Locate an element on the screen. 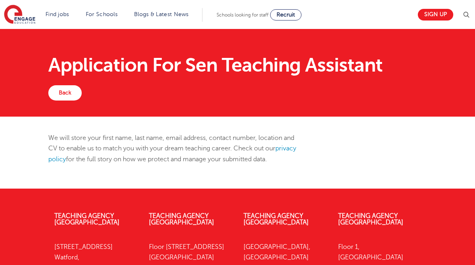 This screenshot has width=475, height=265. a: For Schools is located at coordinates (101, 14).